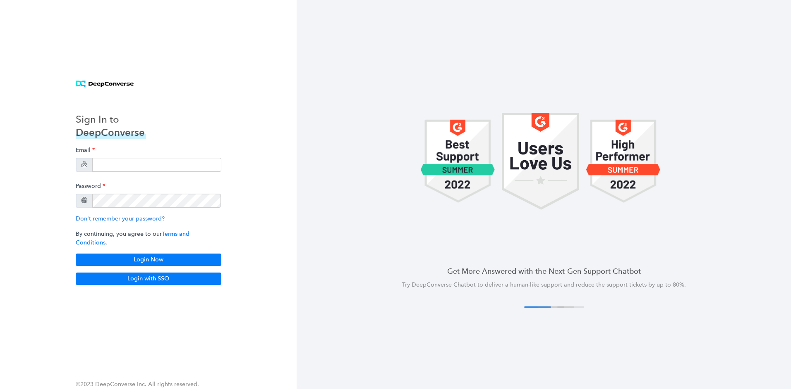 This screenshot has width=791, height=389. What do you see at coordinates (550, 307) in the screenshot?
I see `button: 2` at bounding box center [550, 307].